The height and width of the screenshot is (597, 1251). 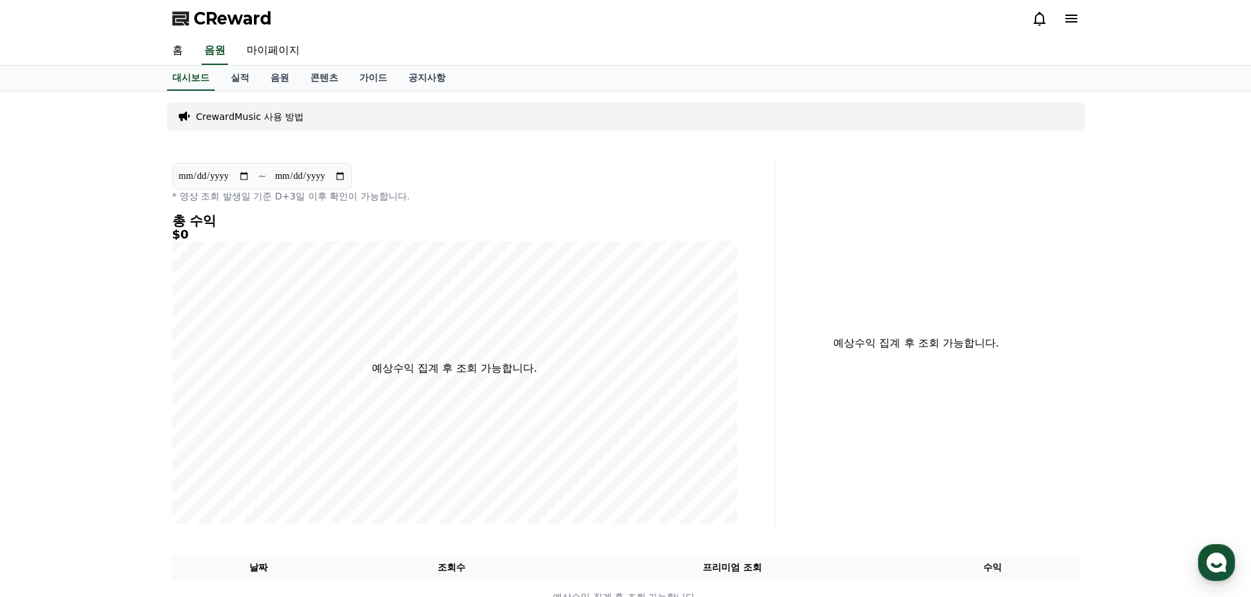 What do you see at coordinates (324, 78) in the screenshot?
I see `a: 콘텐츠` at bounding box center [324, 78].